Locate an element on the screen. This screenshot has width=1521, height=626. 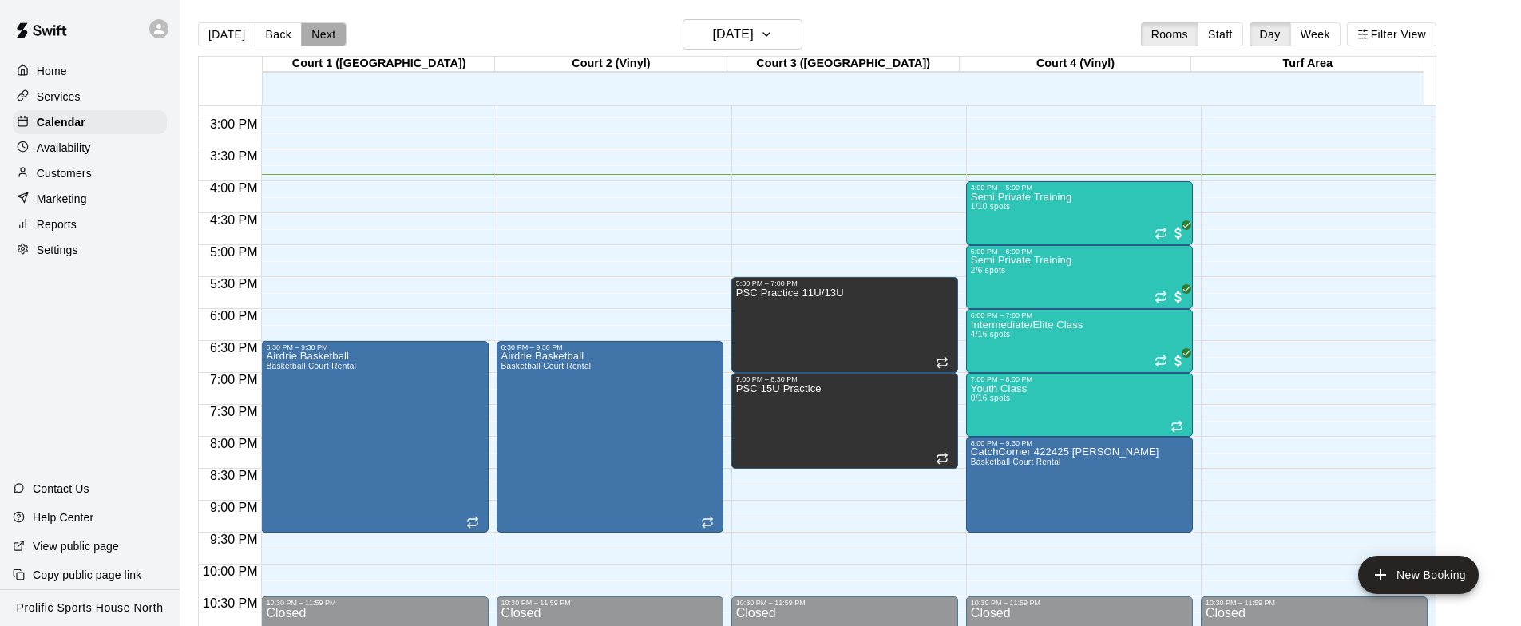
span: 5:30 PM is located at coordinates (234, 283).